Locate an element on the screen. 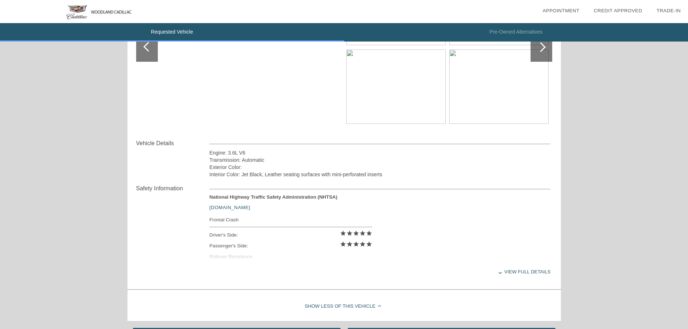 This screenshot has width=688, height=329. a: Appointment is located at coordinates (561, 10).